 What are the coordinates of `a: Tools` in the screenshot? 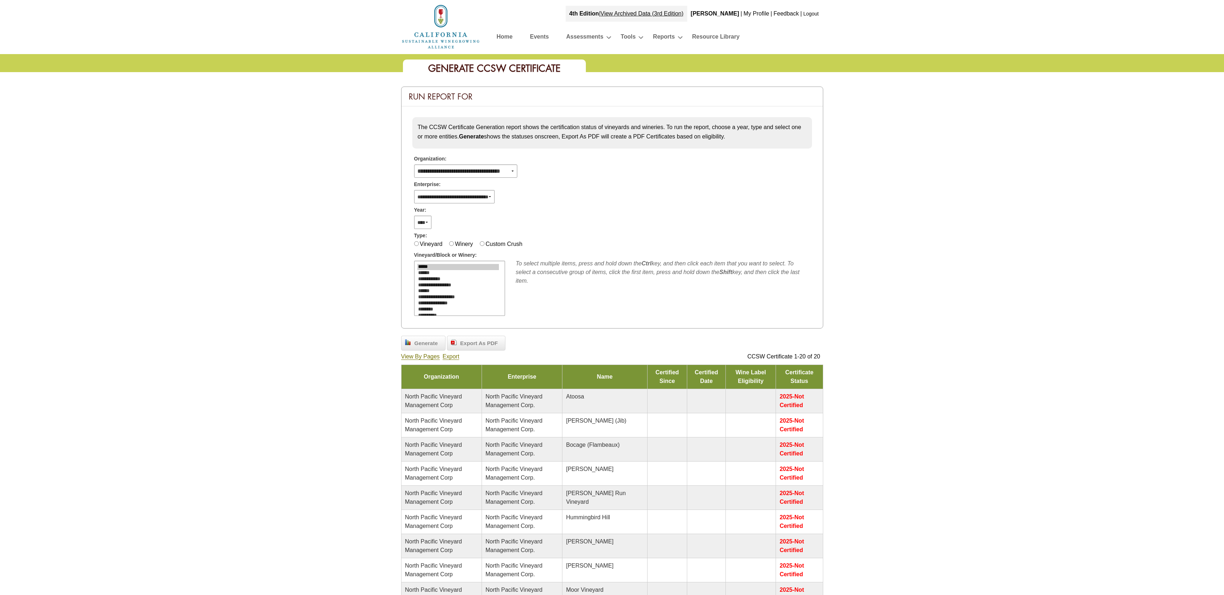 It's located at (628, 38).